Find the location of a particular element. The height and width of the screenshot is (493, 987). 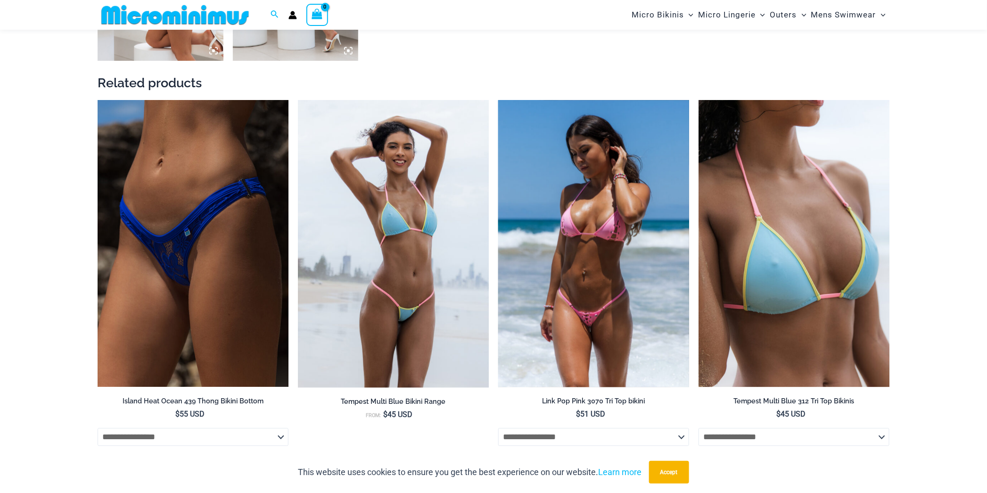

img: Link Pop Pink 3070 Top 4855 Bottom 06 is located at coordinates (593, 243).